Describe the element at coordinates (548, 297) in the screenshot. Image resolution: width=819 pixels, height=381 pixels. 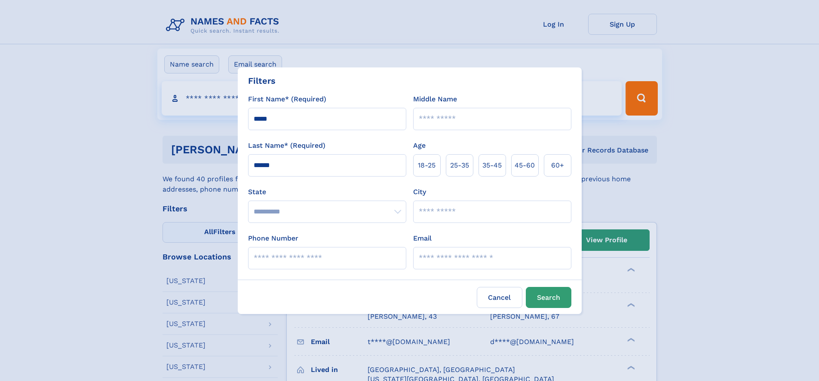
I see `button: Search` at that location.